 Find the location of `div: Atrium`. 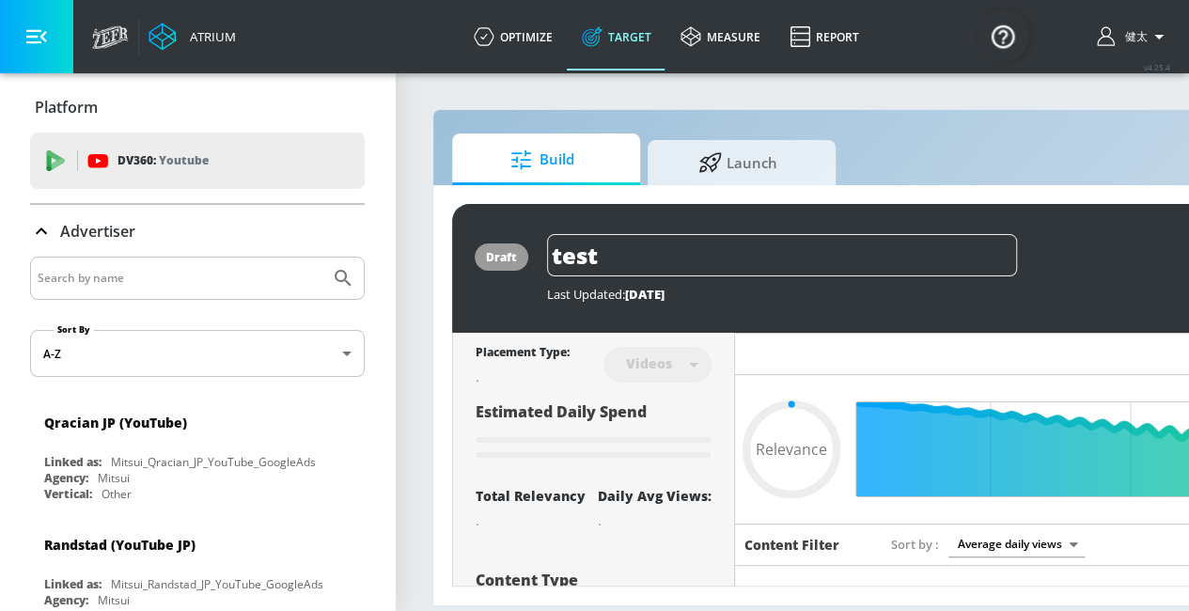

div: Atrium is located at coordinates (209, 37).